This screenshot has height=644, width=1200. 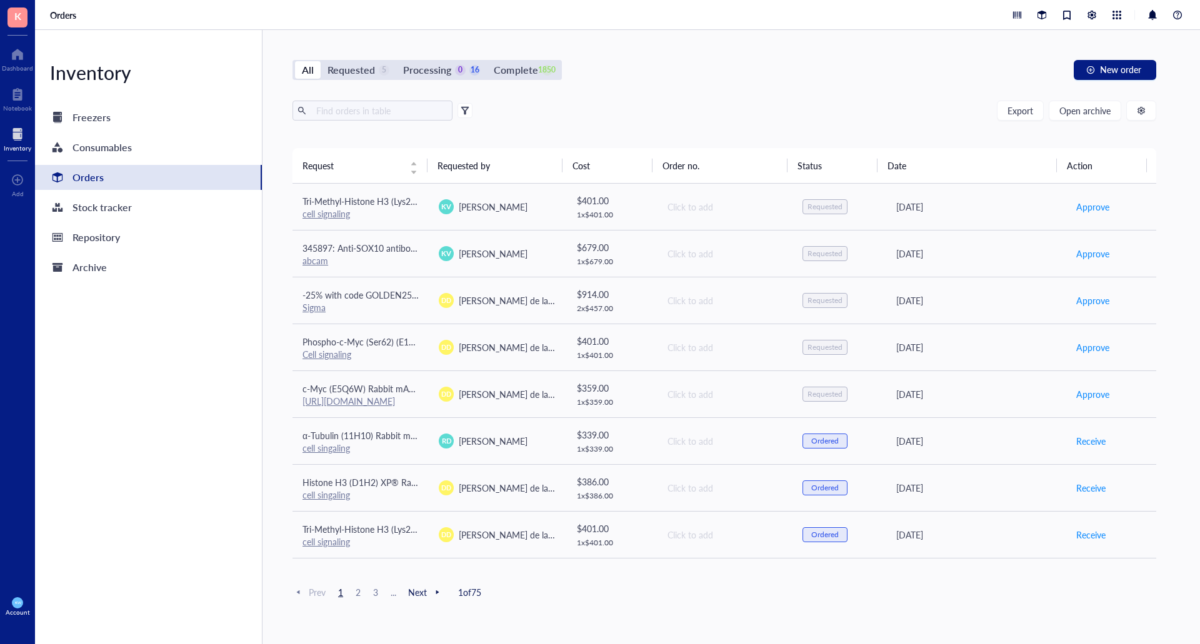 What do you see at coordinates (607, 166) in the screenshot?
I see `th: Cost` at bounding box center [607, 166].